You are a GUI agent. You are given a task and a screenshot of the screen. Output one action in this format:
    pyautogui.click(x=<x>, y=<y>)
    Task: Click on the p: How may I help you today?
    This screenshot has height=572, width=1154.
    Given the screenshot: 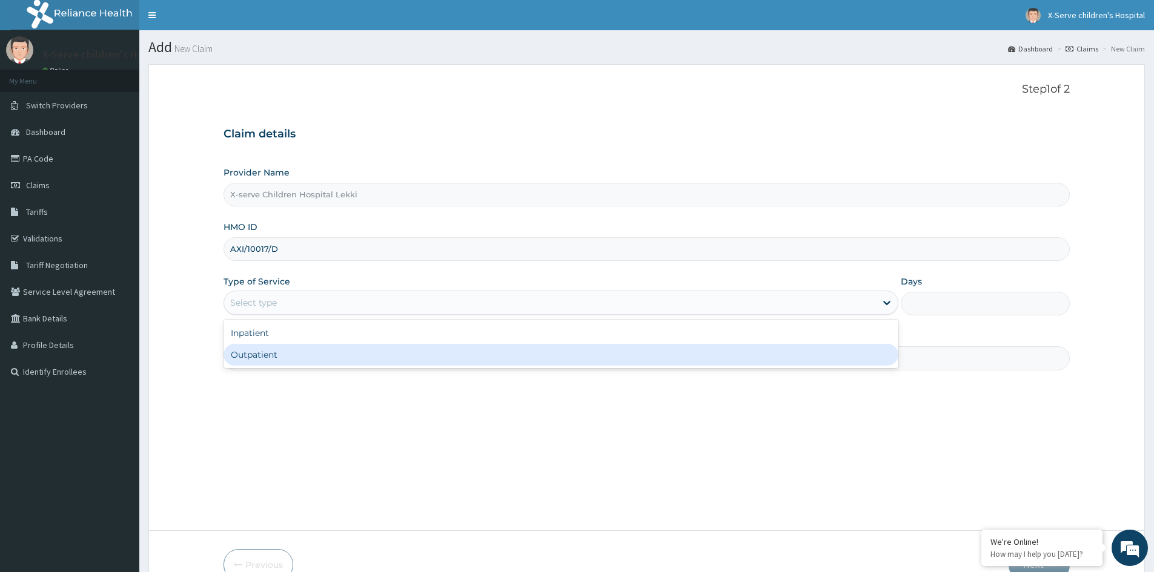 What is the action you would take?
    pyautogui.click(x=1042, y=554)
    